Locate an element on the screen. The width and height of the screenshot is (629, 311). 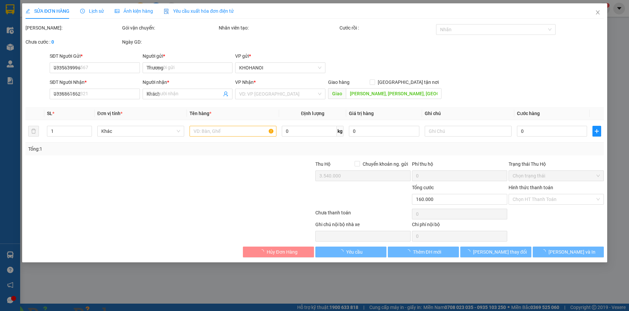
span: SỬA ĐƠN HÀNG is located at coordinates (47, 11).